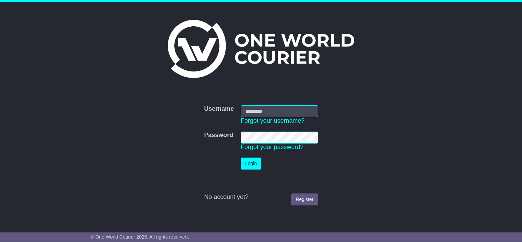 The height and width of the screenshot is (242, 522). I want to click on img: One World, so click(261, 49).